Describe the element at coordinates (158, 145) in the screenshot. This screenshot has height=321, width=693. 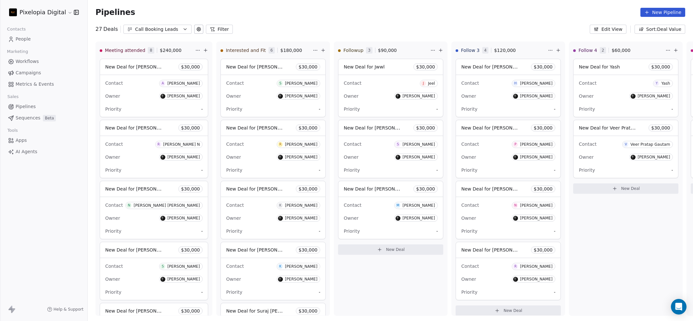
I see `div: R` at that location.